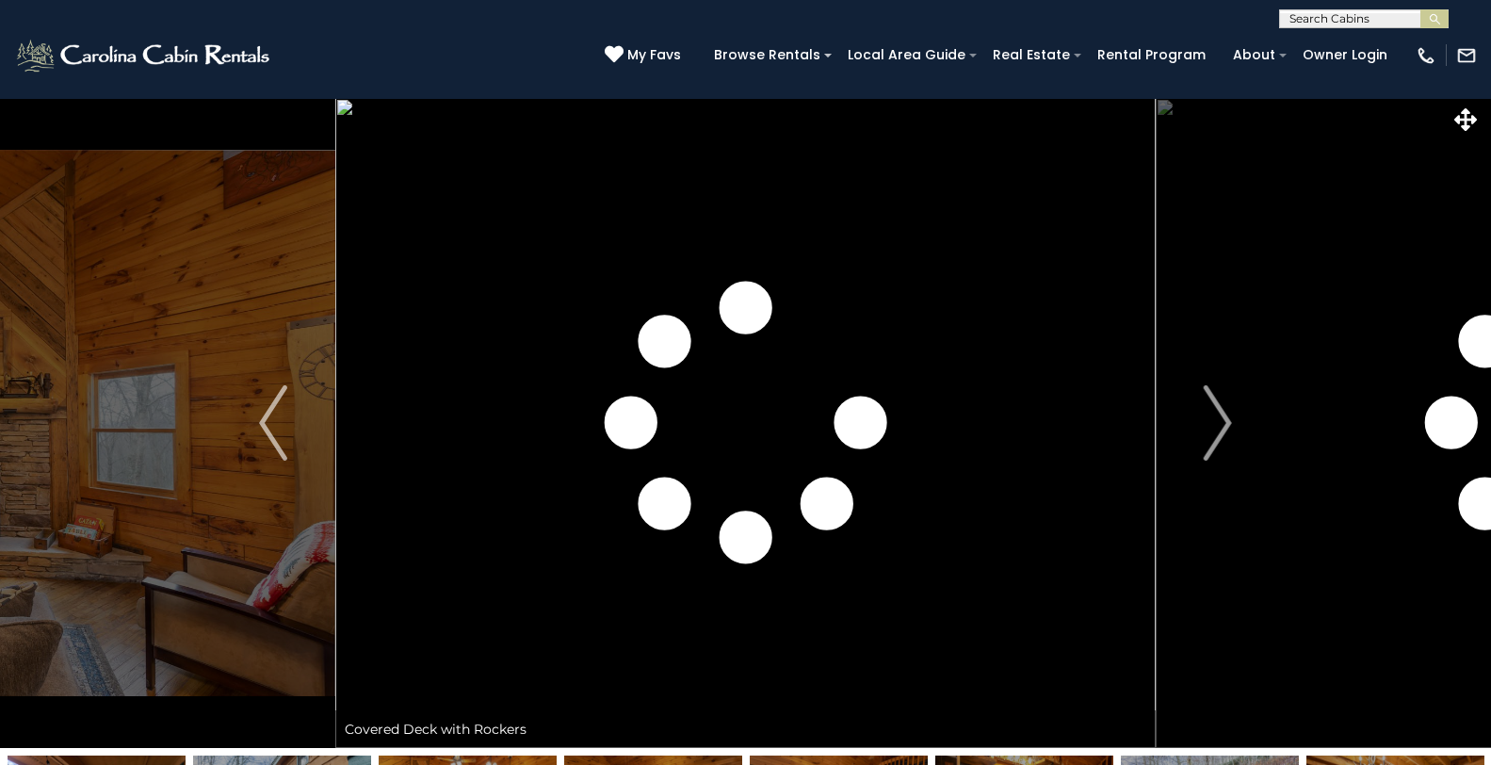  What do you see at coordinates (1426, 56) in the screenshot?
I see `img: phone-regular-white.png` at bounding box center [1426, 56].